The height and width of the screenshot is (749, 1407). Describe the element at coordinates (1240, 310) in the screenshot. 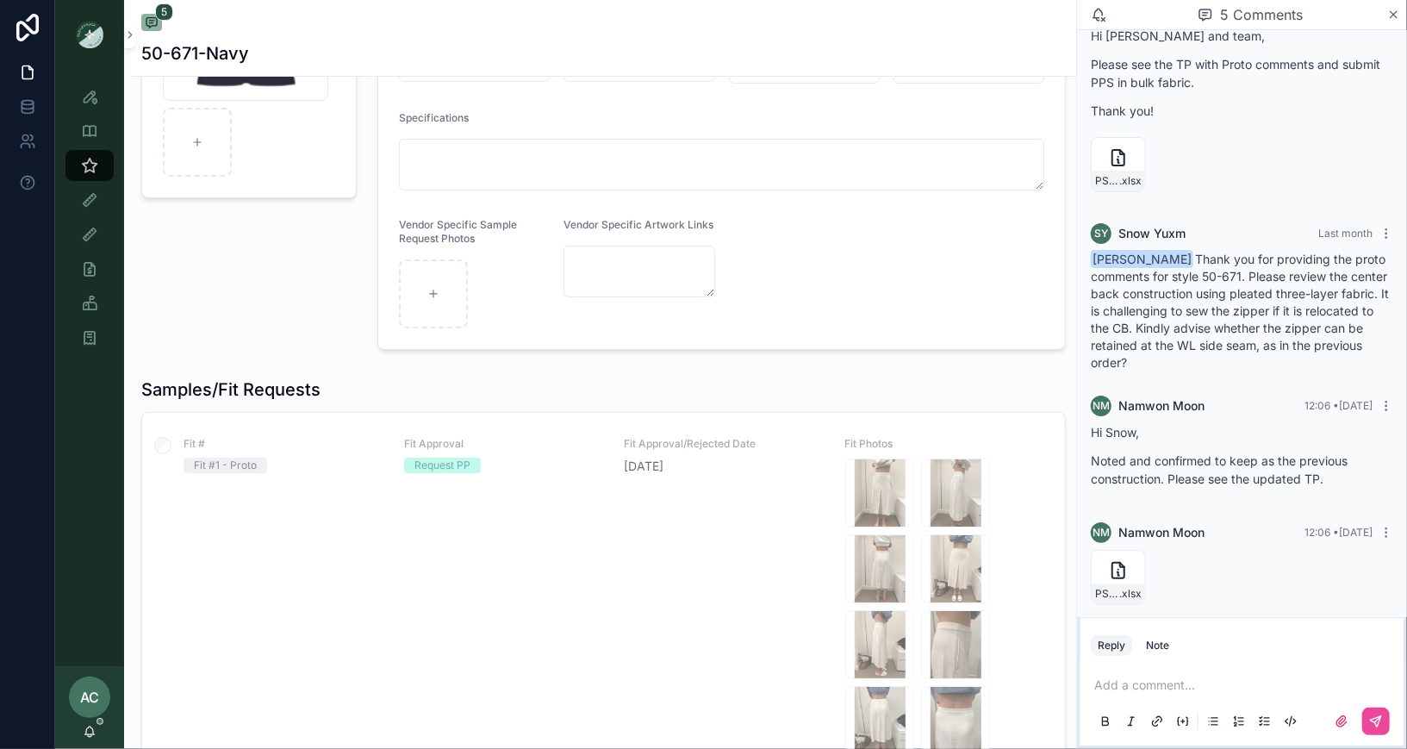

I see `span: Thank you for providing the proto comments for style 50-671. Please review the center back constr...` at that location.